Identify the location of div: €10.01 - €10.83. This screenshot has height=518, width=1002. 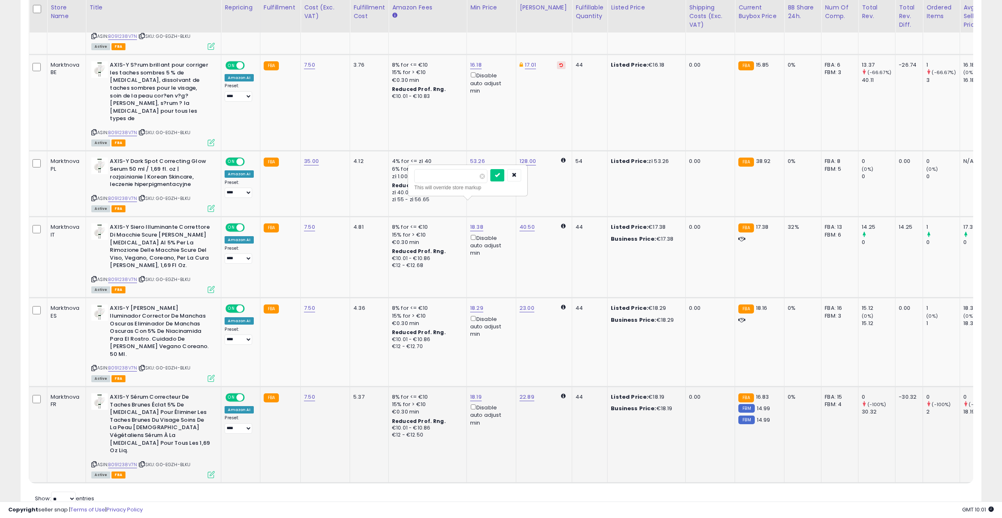
(426, 96).